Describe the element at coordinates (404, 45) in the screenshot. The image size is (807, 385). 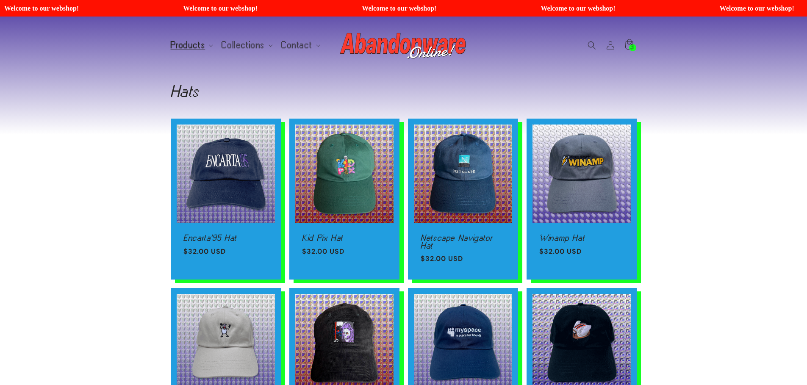
I see `img: Abandonware` at that location.